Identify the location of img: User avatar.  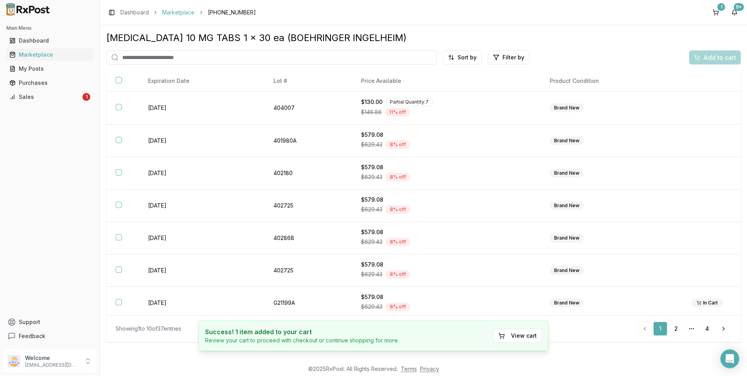
(14, 361).